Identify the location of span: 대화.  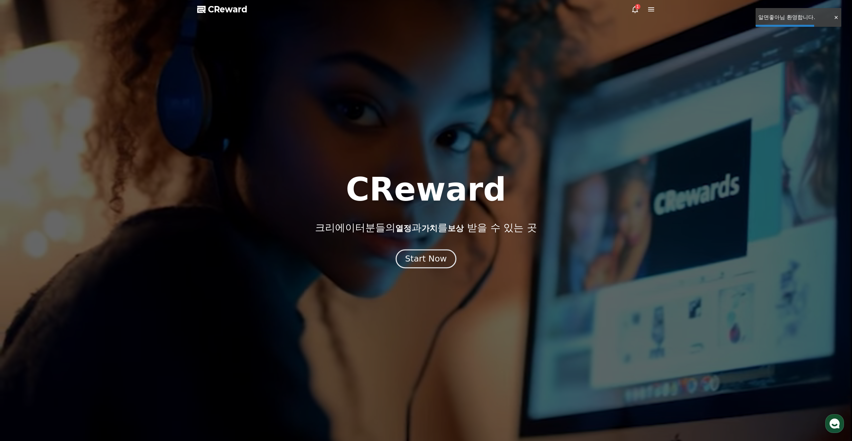
(65, 225).